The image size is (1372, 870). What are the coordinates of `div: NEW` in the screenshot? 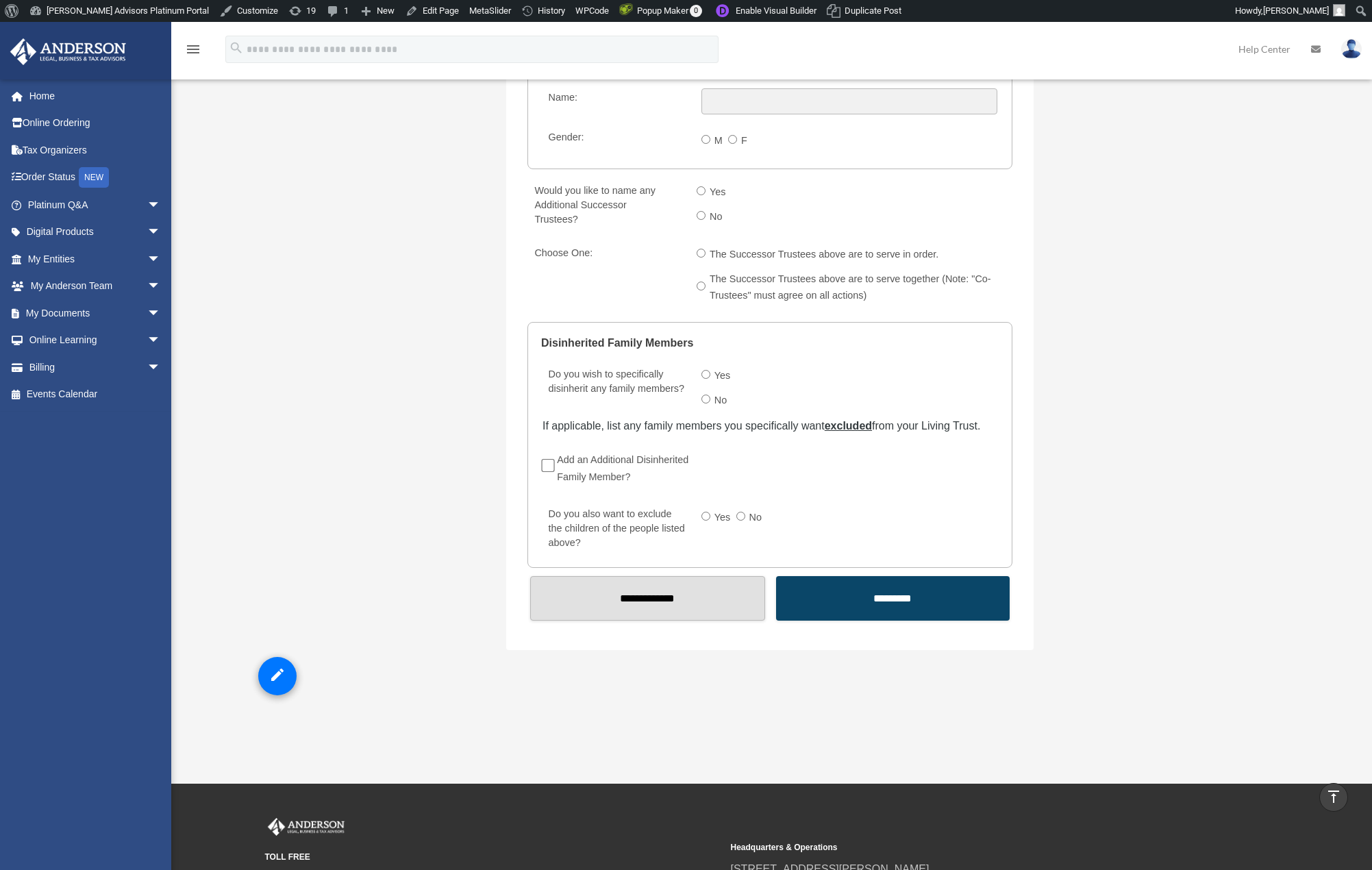 It's located at (94, 178).